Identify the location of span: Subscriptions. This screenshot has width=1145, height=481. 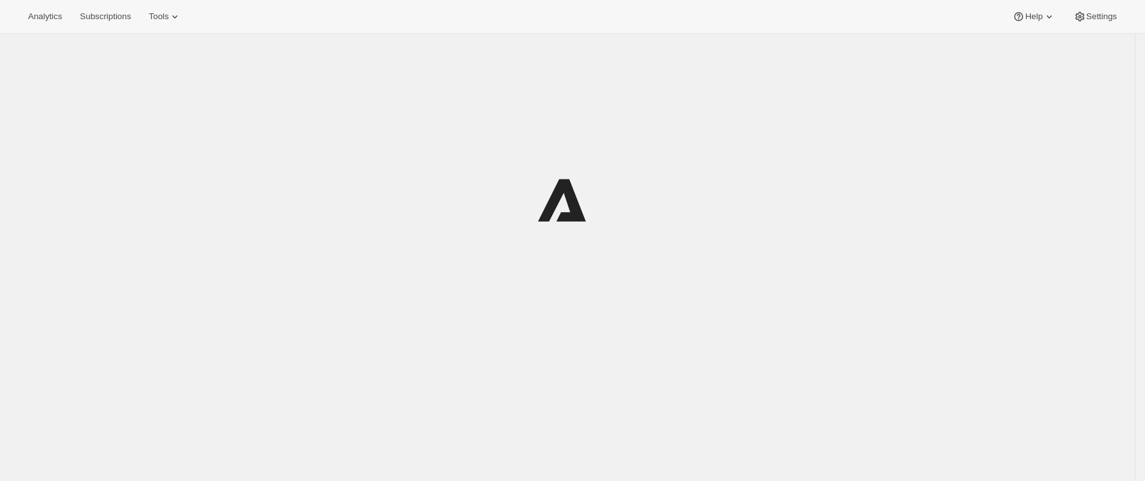
(105, 17).